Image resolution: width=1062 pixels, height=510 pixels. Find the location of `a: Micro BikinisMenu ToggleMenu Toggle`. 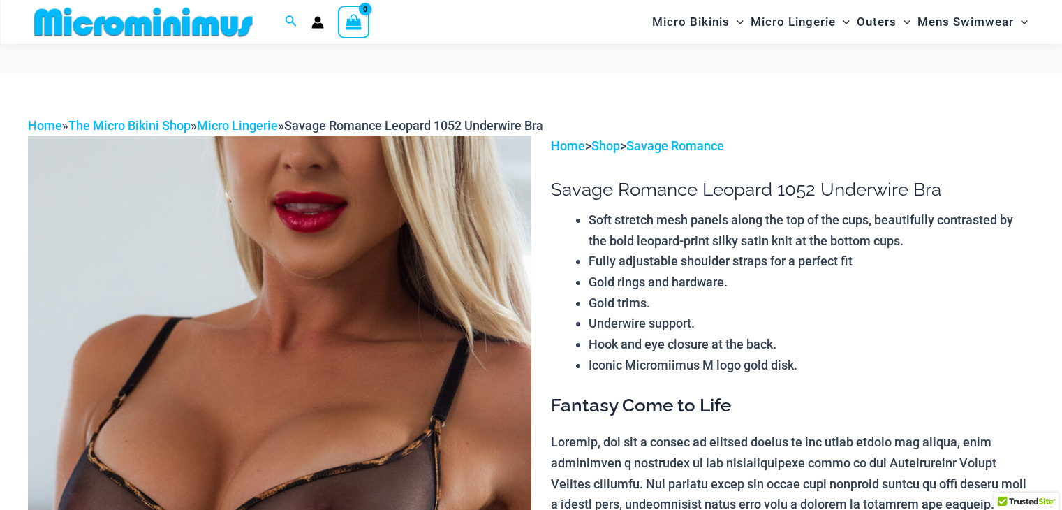

a: Micro BikinisMenu ToggleMenu Toggle is located at coordinates (698, 22).